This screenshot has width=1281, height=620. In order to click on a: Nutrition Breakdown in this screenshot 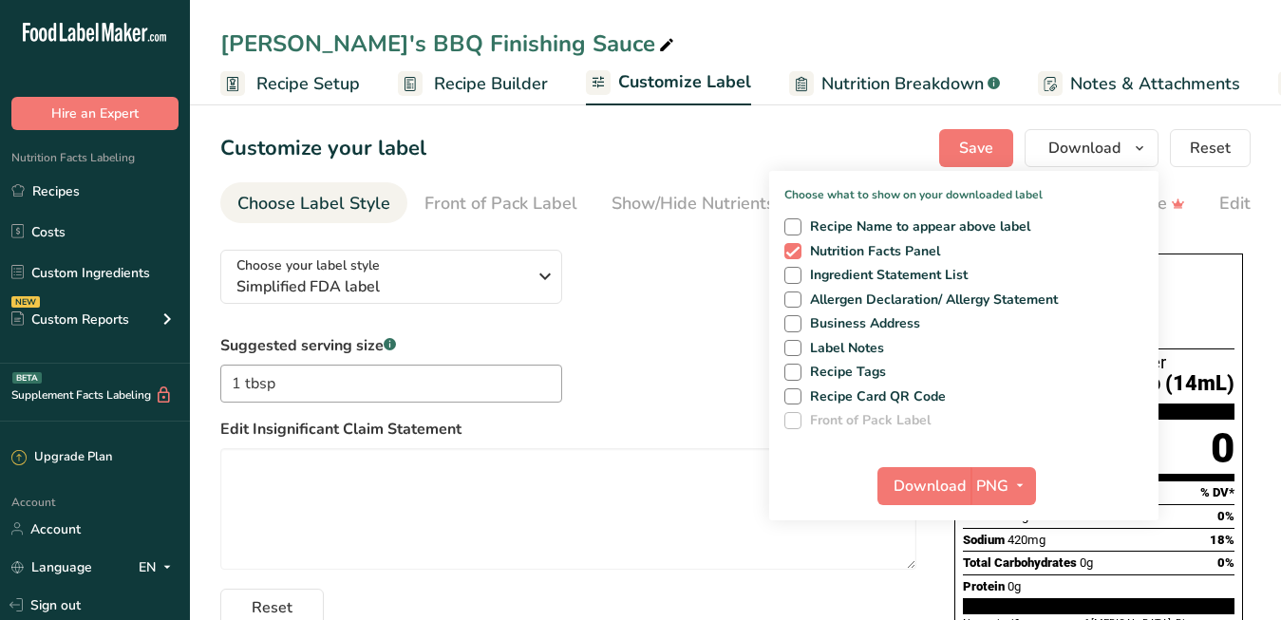, I will do `click(895, 84)`.